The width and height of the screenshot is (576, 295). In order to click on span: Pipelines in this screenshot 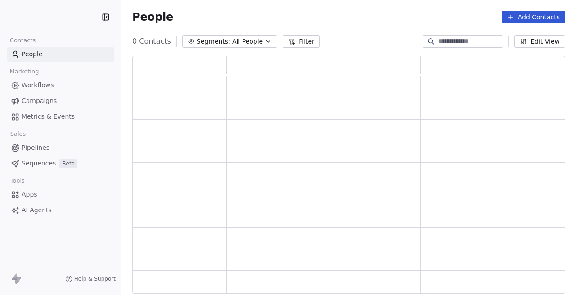, I will do `click(36, 148)`.